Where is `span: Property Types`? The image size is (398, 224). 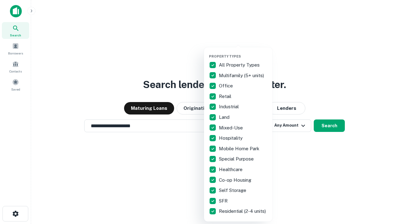 span: Property Types is located at coordinates (225, 56).